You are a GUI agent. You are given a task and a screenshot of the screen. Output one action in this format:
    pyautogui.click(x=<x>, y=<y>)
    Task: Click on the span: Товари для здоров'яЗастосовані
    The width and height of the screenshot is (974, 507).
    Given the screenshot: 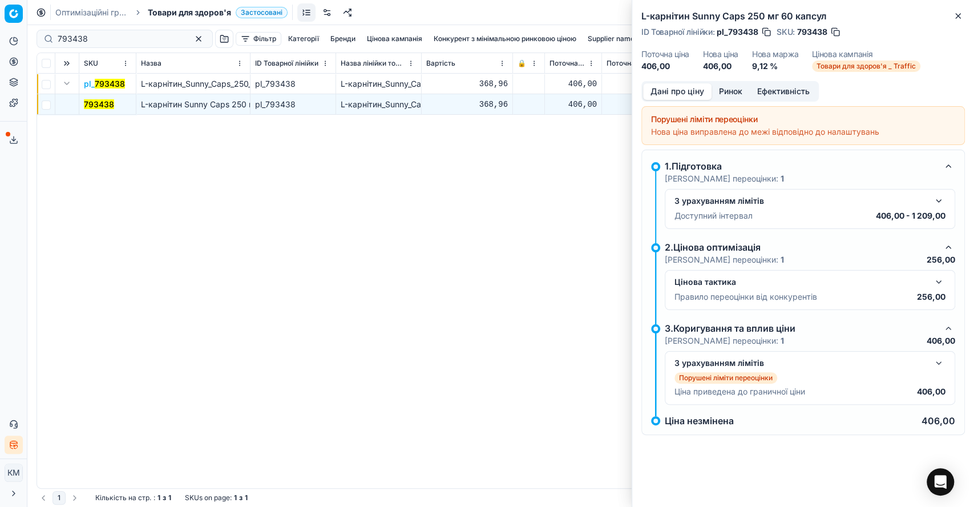 What is the action you would take?
    pyautogui.click(x=217, y=13)
    